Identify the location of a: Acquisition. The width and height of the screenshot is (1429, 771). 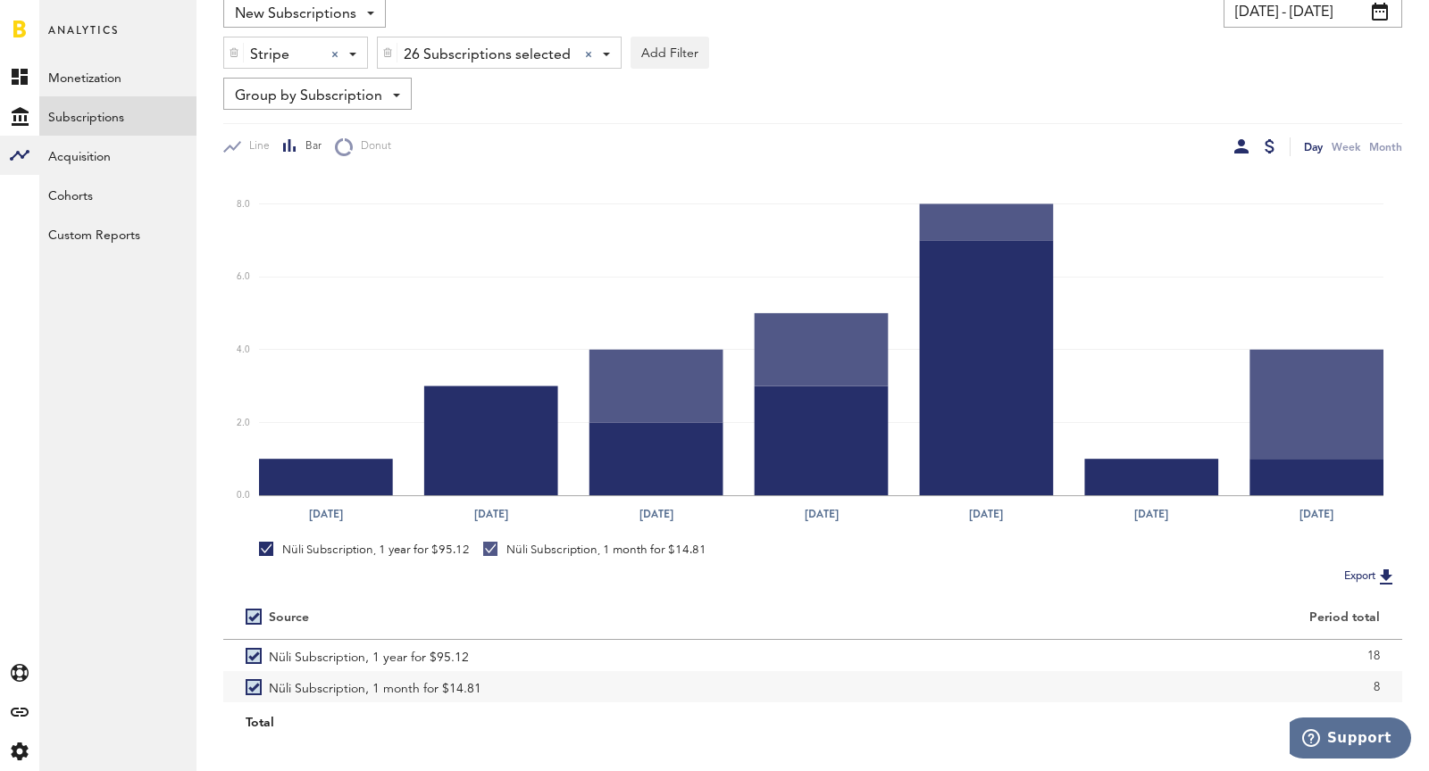
(118, 155).